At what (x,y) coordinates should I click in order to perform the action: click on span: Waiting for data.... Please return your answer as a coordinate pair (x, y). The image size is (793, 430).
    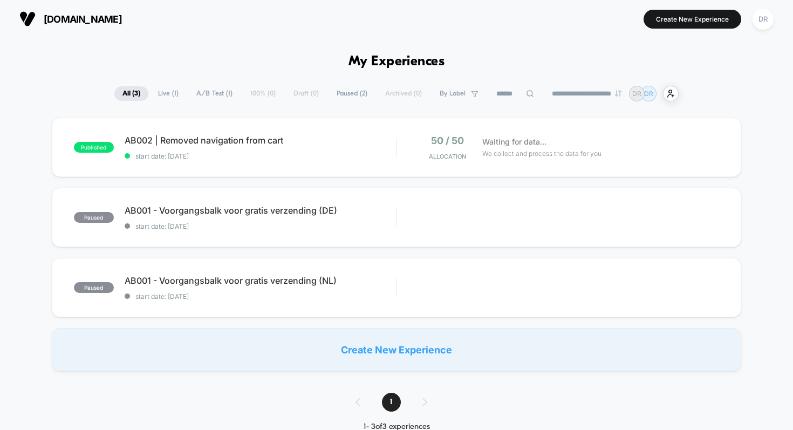
    Looking at the image, I should click on (514, 142).